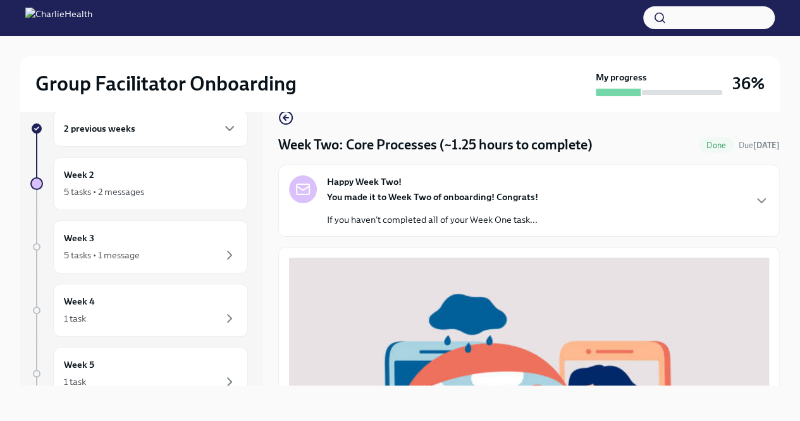  I want to click on h4: Week Two: Core Processes (~1.25 hours to complete), so click(435, 145).